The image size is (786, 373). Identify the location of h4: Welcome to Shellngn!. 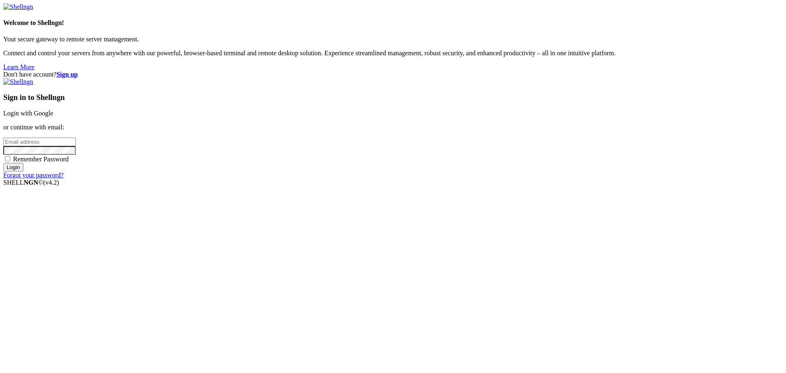
(393, 23).